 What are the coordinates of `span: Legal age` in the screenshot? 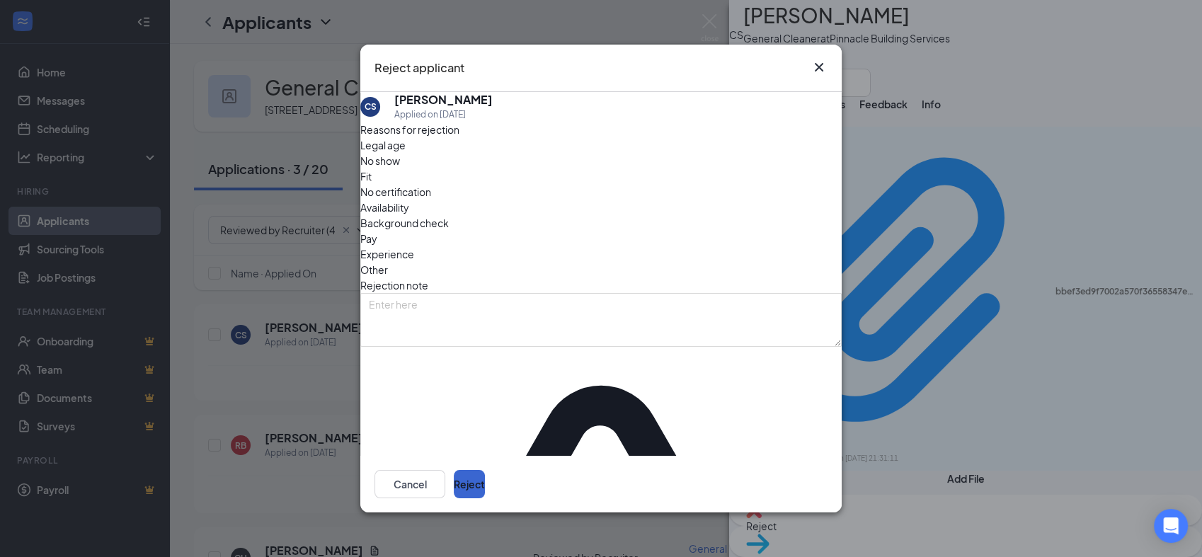 It's located at (383, 145).